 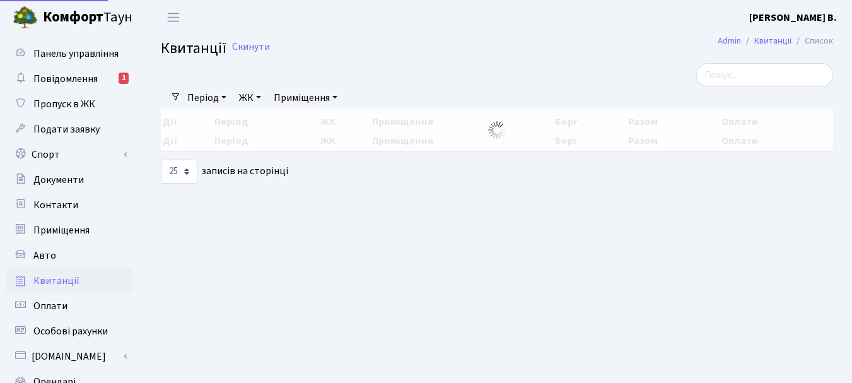 I want to click on a: Особові рахунки, so click(x=69, y=331).